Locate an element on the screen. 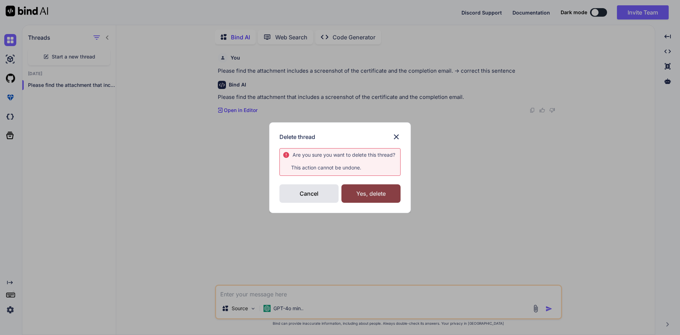 This screenshot has height=335, width=680. h3: Delete thread is located at coordinates (297, 137).